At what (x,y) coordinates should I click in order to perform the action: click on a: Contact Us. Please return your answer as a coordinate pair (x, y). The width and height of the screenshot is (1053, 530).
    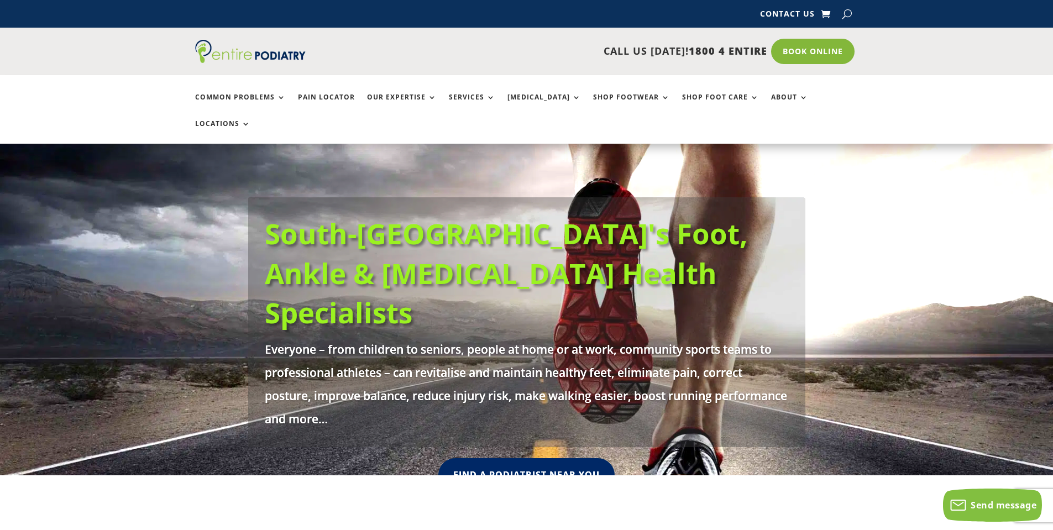
    Looking at the image, I should click on (787, 16).